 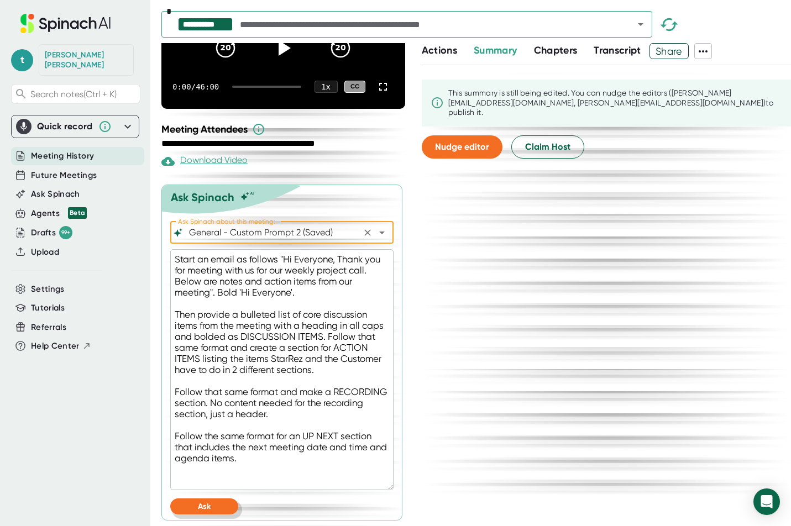 I want to click on button: Help Center, so click(x=61, y=346).